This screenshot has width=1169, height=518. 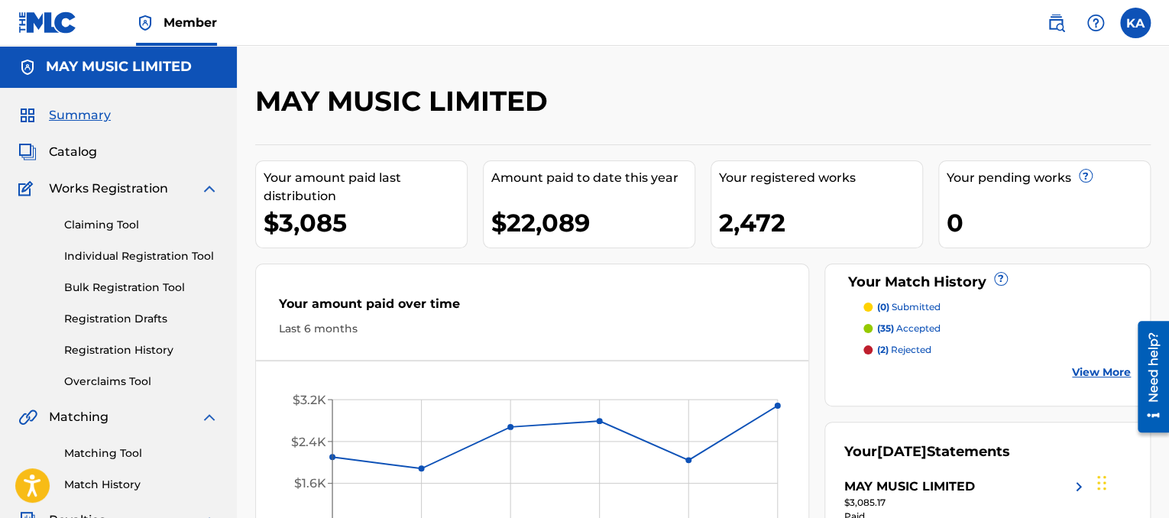 I want to click on p: rejected, so click(x=904, y=350).